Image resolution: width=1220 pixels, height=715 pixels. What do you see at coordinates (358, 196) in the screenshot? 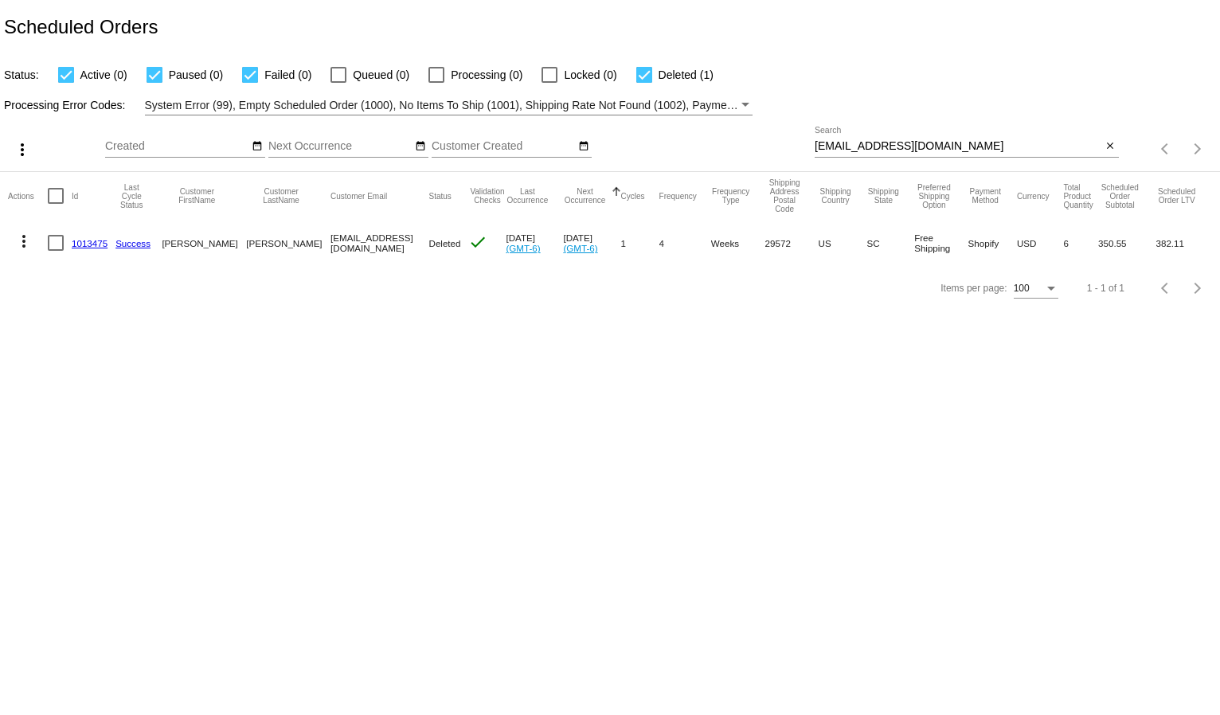
I see `button: Change sorting for CustomerEmail` at bounding box center [358, 196].